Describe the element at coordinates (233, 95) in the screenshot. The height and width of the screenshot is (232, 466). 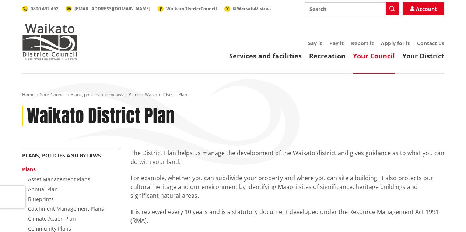
I see `nav: breadcrumb` at that location.